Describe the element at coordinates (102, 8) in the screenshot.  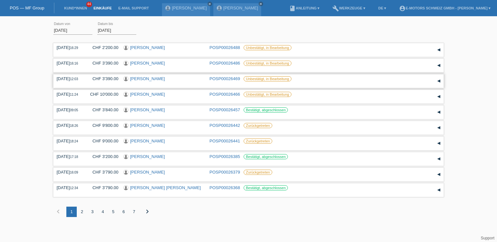
I see `a: Einkäufe` at that location.